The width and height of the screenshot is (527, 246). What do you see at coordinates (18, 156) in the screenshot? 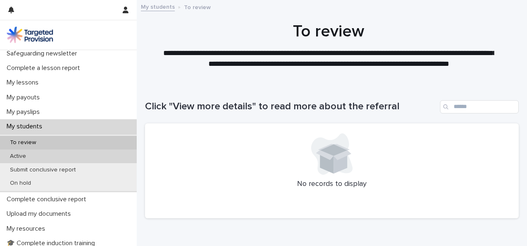
I see `p: Active` at bounding box center [18, 156].